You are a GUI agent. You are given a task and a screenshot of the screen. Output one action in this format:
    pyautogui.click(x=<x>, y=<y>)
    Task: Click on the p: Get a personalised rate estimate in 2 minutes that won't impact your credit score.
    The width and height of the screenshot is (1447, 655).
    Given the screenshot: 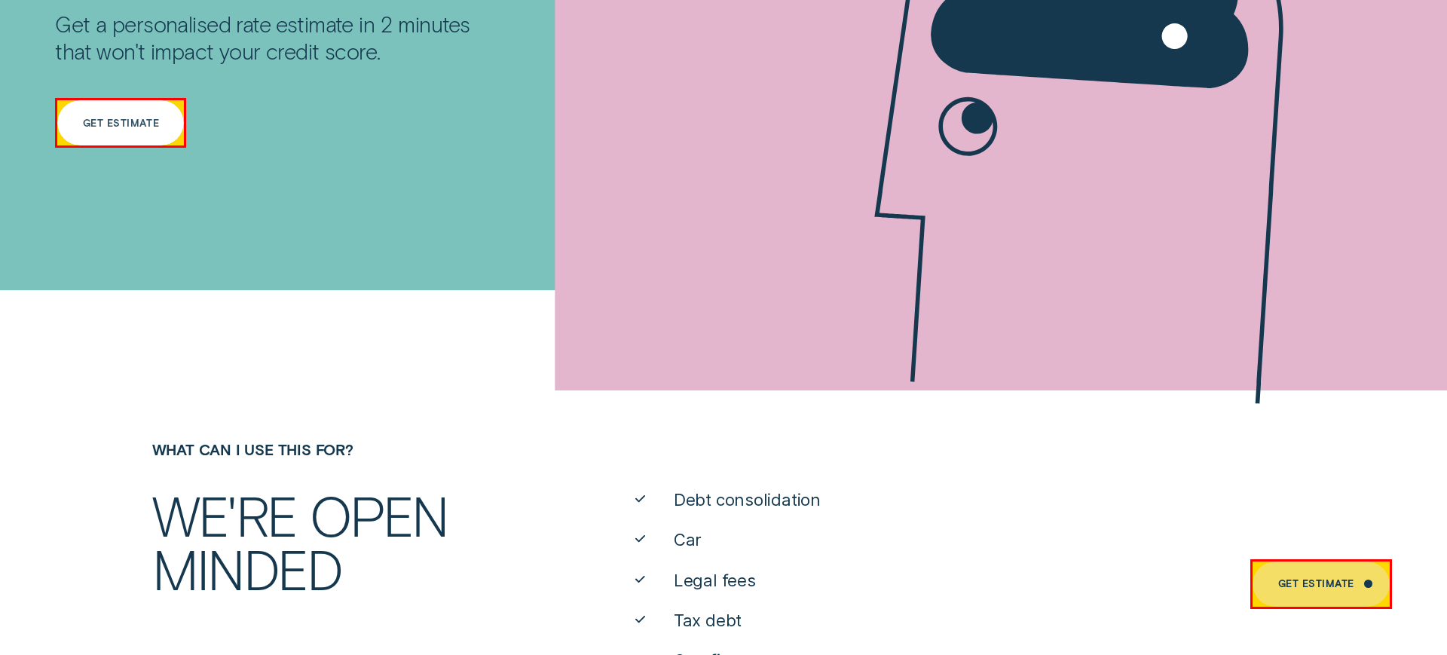 What is the action you would take?
    pyautogui.click(x=273, y=38)
    